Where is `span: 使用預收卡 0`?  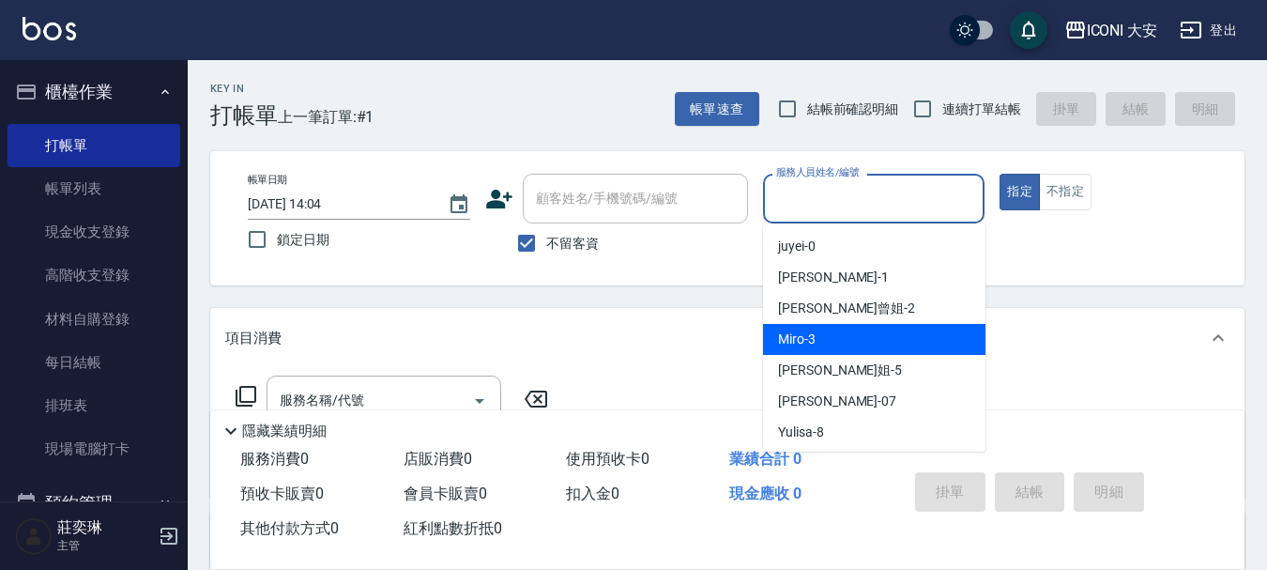
span: 使用預收卡 0 is located at coordinates (607, 458).